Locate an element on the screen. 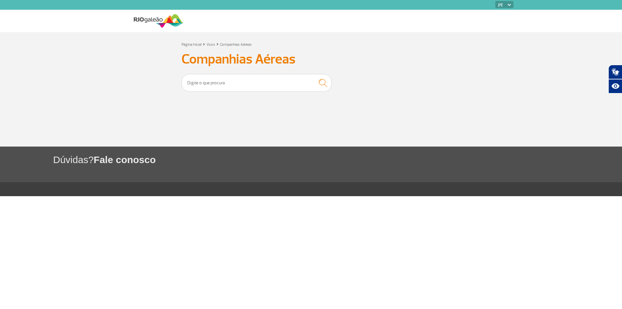 The image size is (622, 309). span: Fale conosco is located at coordinates (125, 159).